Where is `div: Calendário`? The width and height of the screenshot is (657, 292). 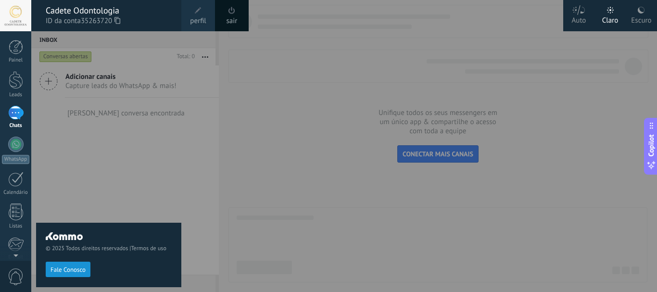 div: Calendário is located at coordinates (16, 192).